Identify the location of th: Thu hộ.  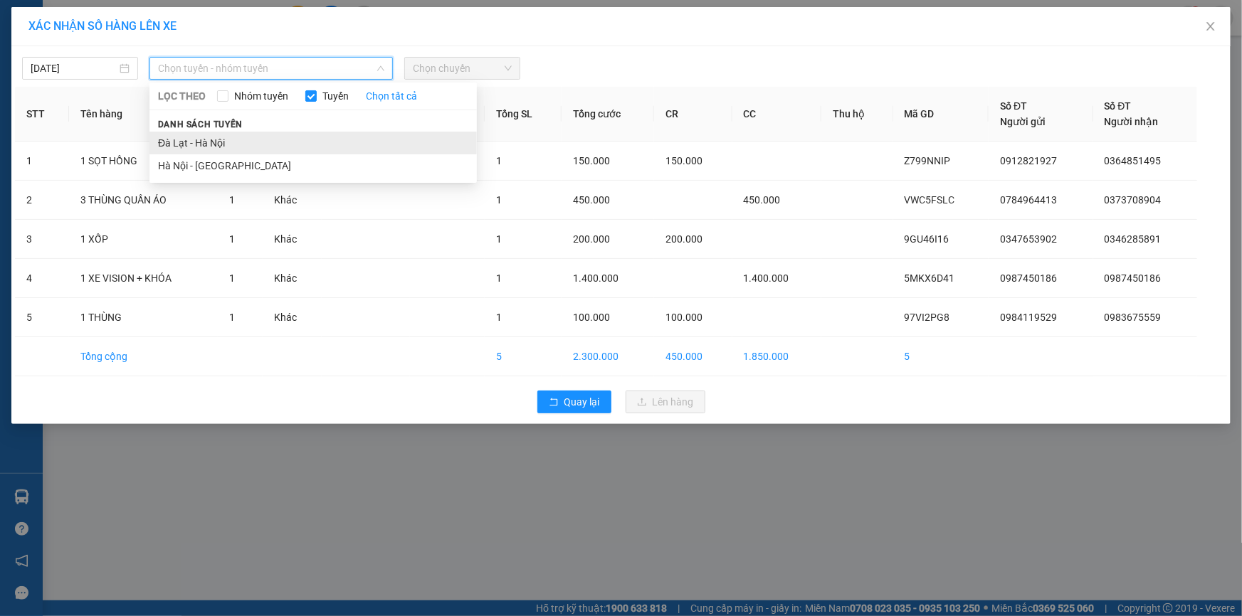
(857, 114).